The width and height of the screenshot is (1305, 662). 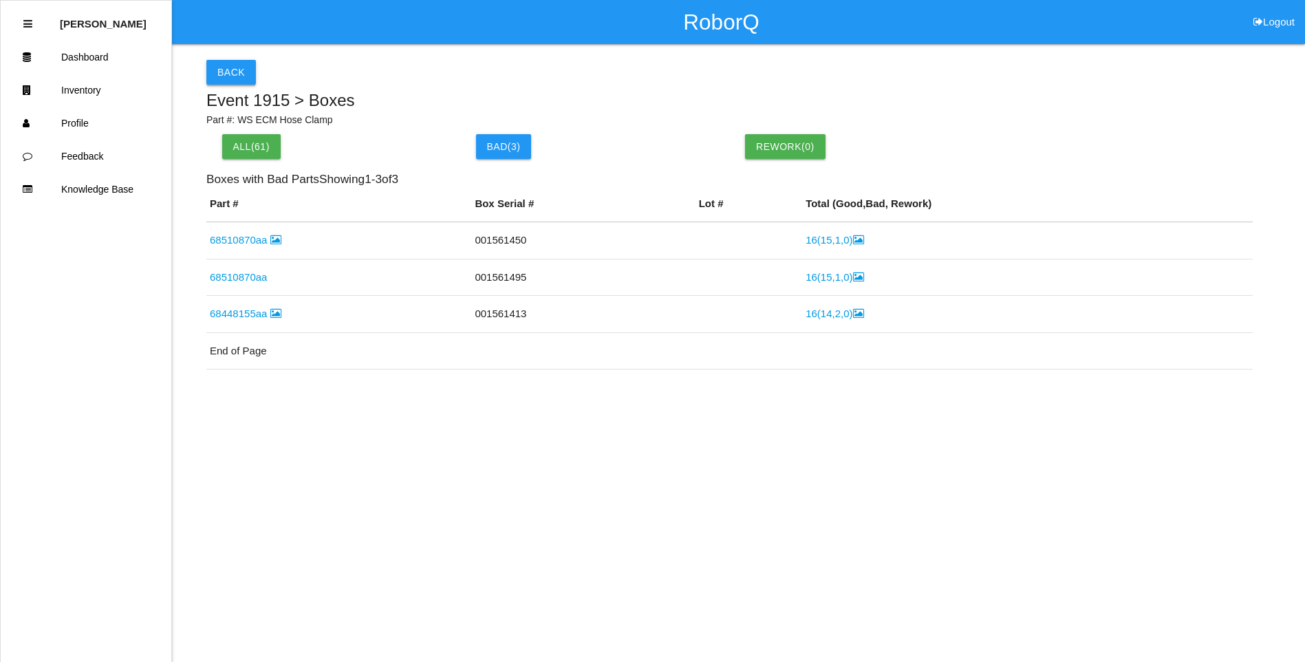 I want to click on p: Kathryn Lukeman, so click(x=103, y=19).